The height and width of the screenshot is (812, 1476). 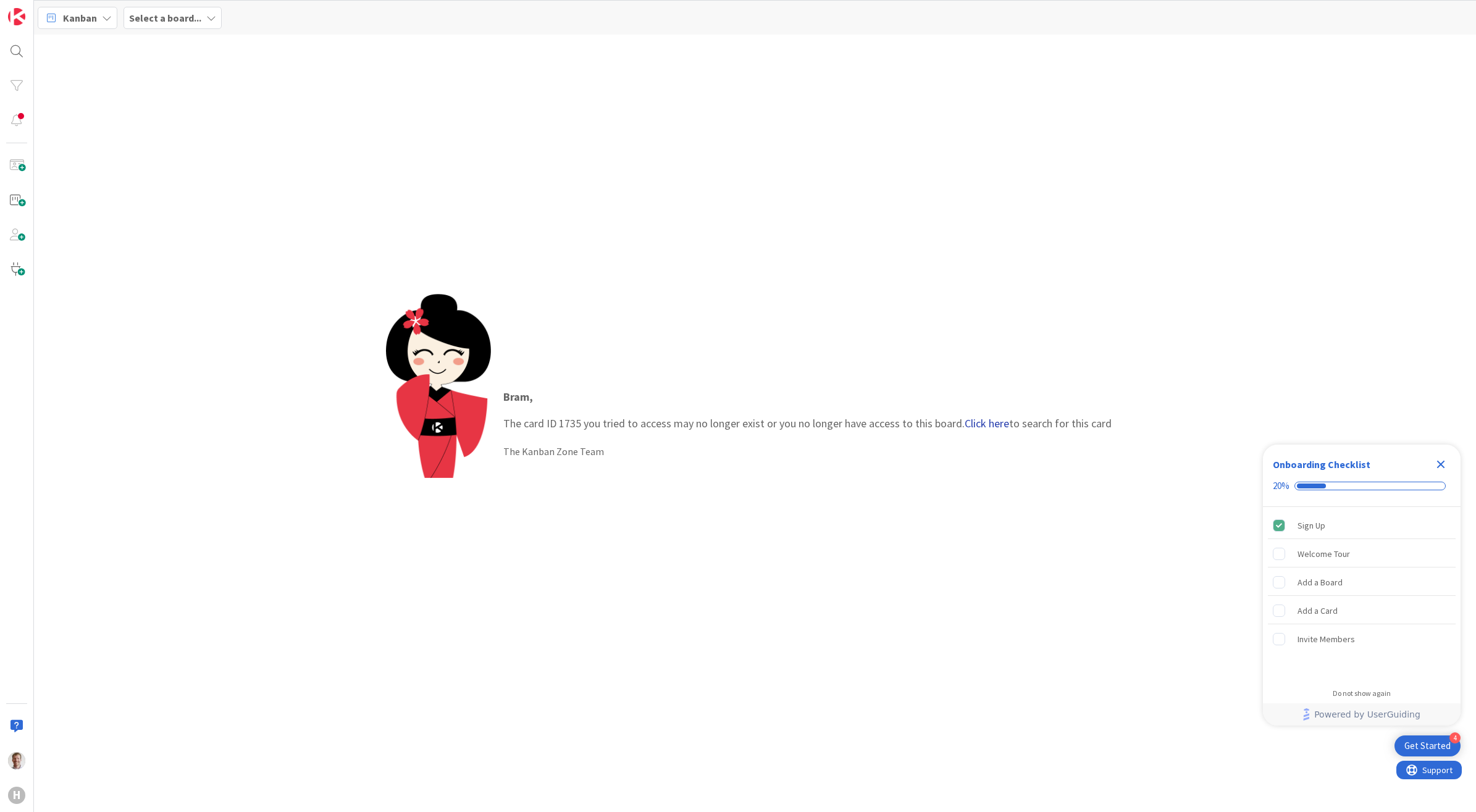 I want to click on b: Select a board..., so click(x=165, y=18).